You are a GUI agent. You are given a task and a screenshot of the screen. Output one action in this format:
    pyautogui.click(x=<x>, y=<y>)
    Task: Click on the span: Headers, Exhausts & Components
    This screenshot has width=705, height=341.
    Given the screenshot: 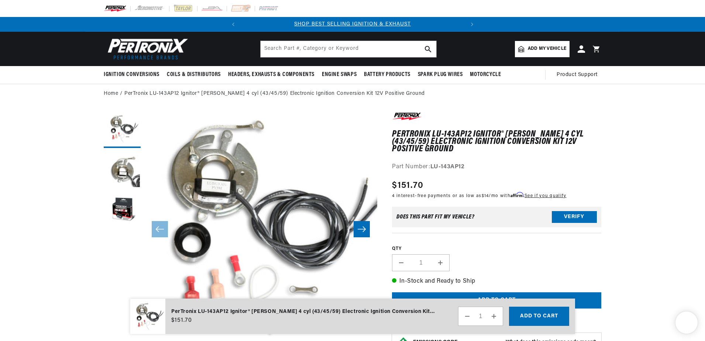 What is the action you would take?
    pyautogui.click(x=271, y=75)
    